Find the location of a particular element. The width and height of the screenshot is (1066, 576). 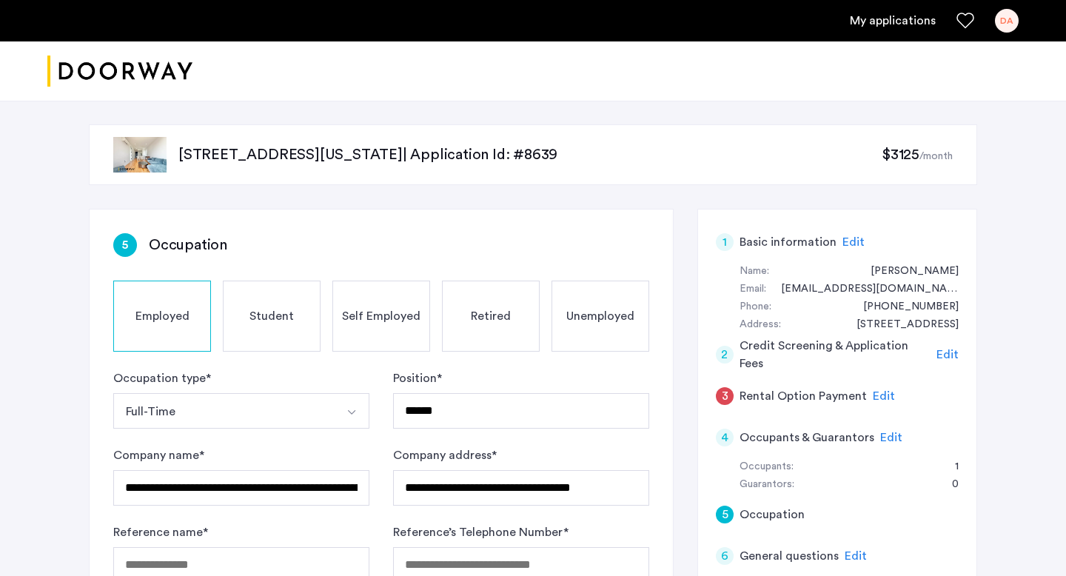

h5: Occupation is located at coordinates (772, 514).